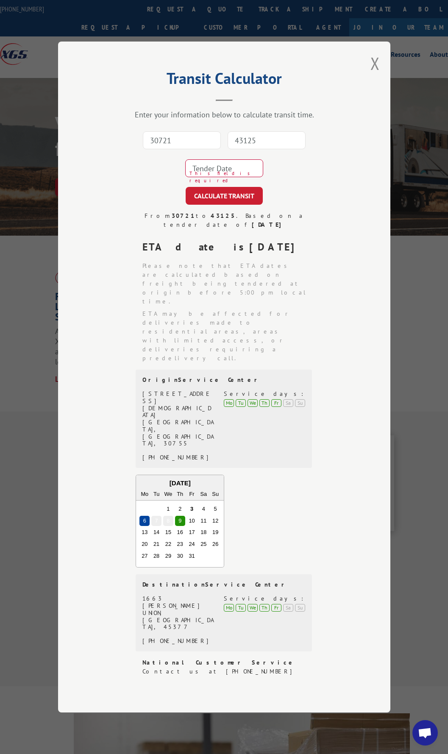 This screenshot has width=448, height=754. What do you see at coordinates (144, 521) in the screenshot?
I see `div: Choose Monday, October 6th, 2025` at bounding box center [144, 521].